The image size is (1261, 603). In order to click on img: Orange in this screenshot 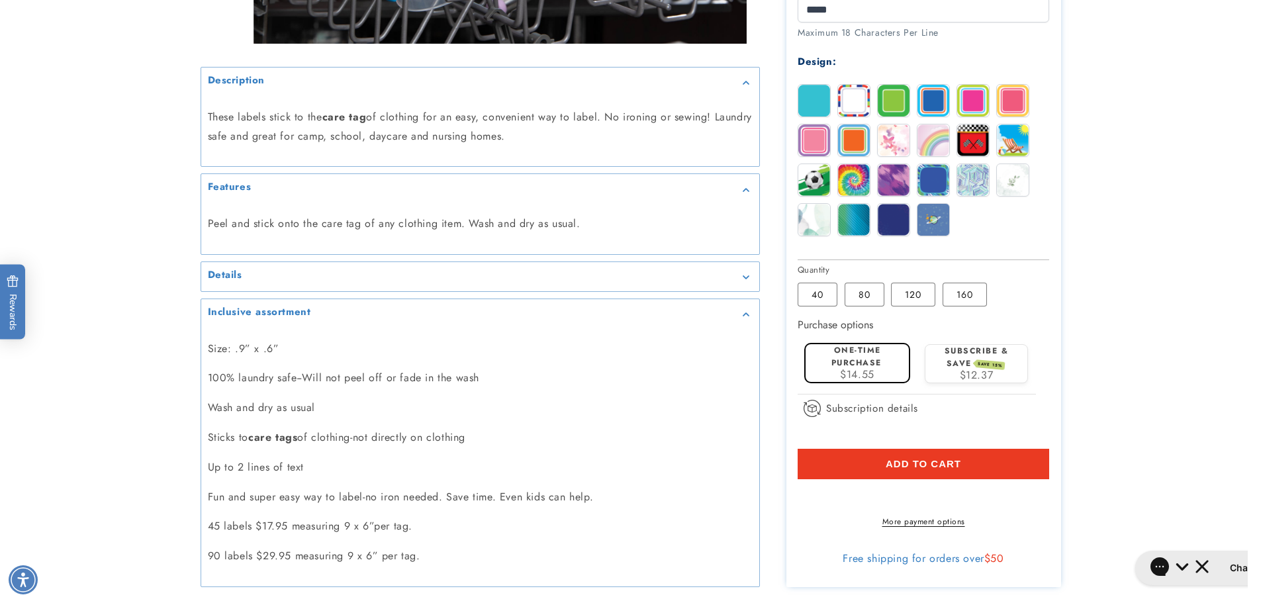, I will do `click(854, 140)`.